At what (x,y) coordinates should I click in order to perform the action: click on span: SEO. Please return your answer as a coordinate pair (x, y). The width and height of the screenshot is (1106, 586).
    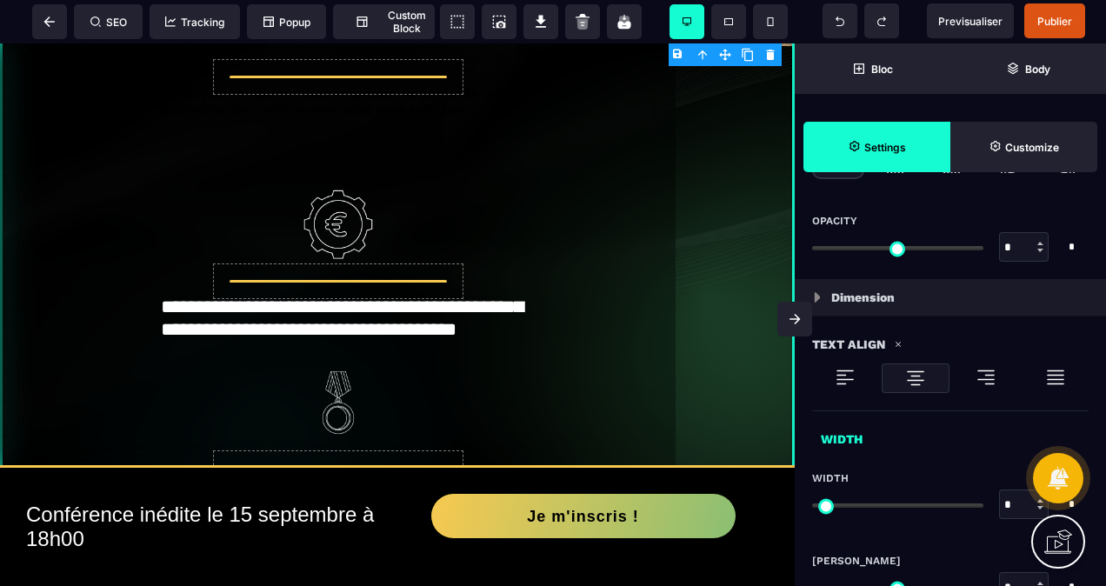
    Looking at the image, I should click on (109, 22).